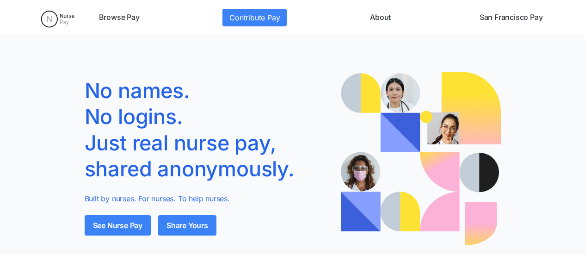 The image size is (585, 255). I want to click on a: About, so click(380, 18).